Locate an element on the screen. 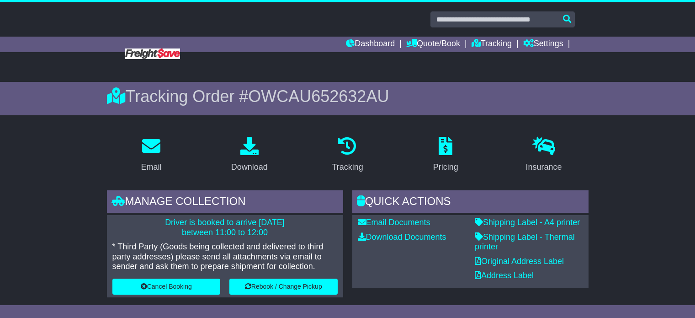 This screenshot has width=695, height=318. div: Download is located at coordinates (250, 167).